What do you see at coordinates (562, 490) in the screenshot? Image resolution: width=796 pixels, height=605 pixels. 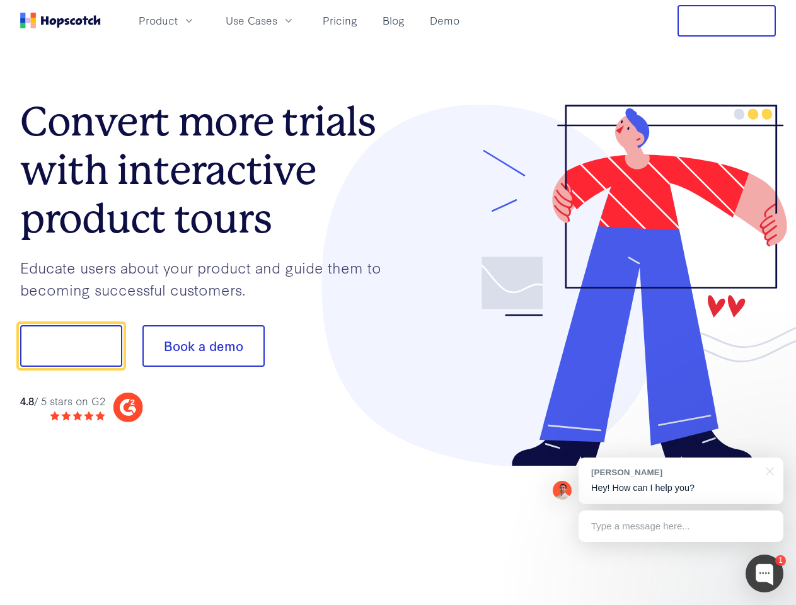 I see `img: Mark Spera` at bounding box center [562, 490].